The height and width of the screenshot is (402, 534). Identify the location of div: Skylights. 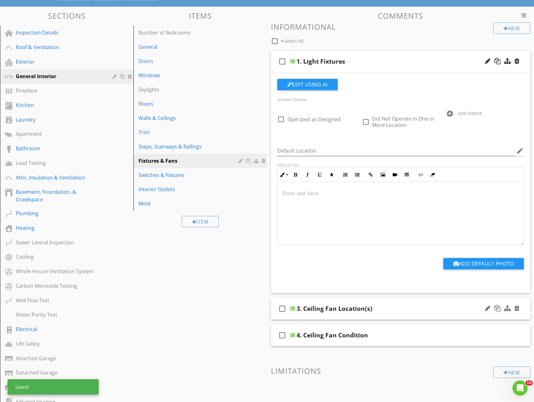
(189, 89).